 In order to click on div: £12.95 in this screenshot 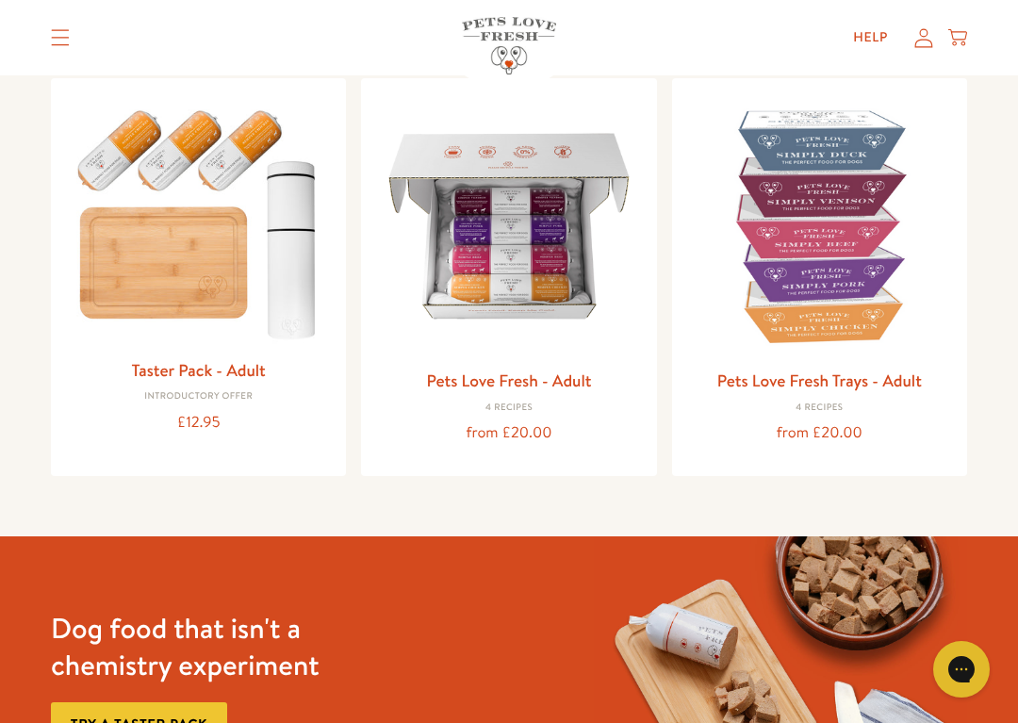, I will do `click(198, 422)`.